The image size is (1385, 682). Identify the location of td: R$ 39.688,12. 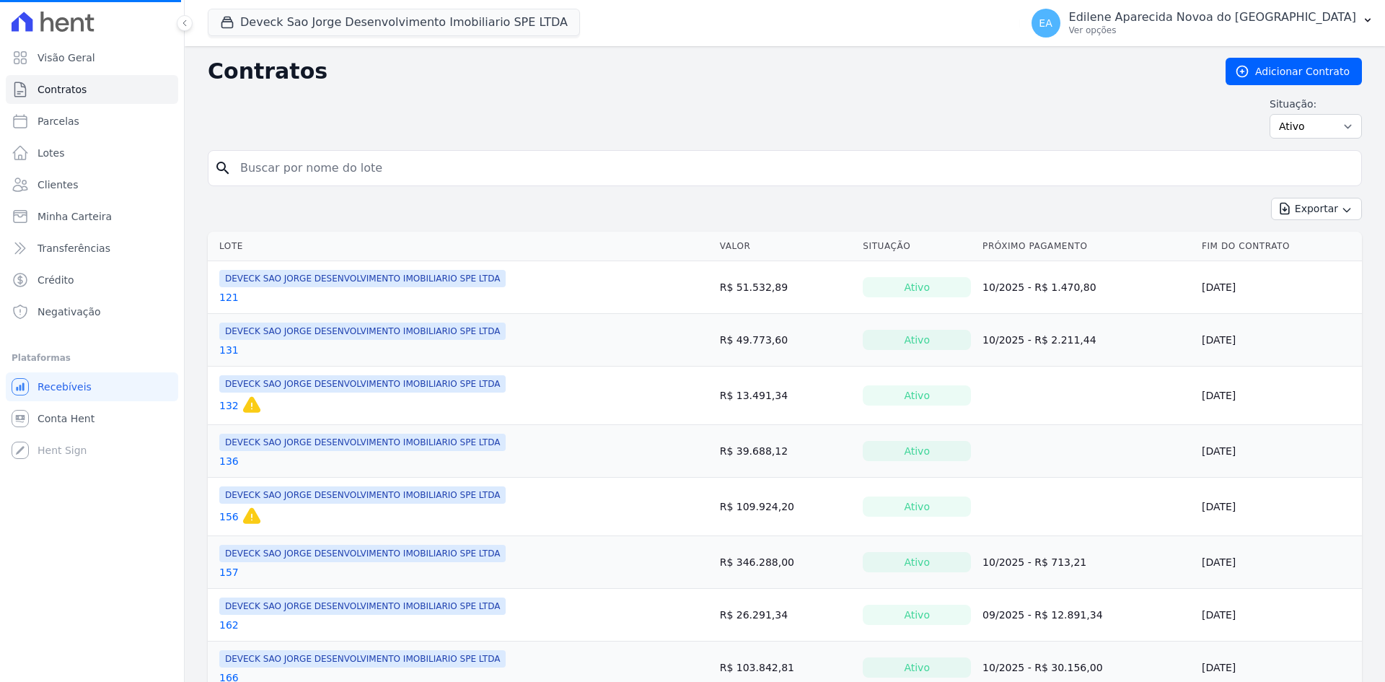
(786, 451).